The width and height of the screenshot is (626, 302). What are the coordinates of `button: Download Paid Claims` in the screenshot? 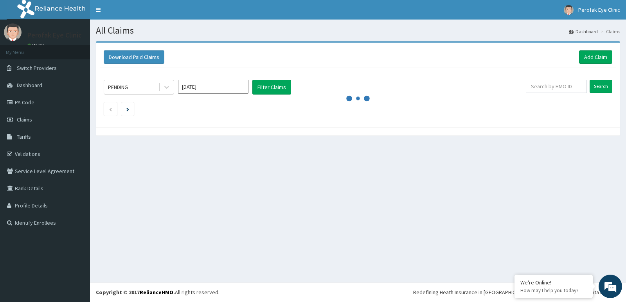 It's located at (134, 57).